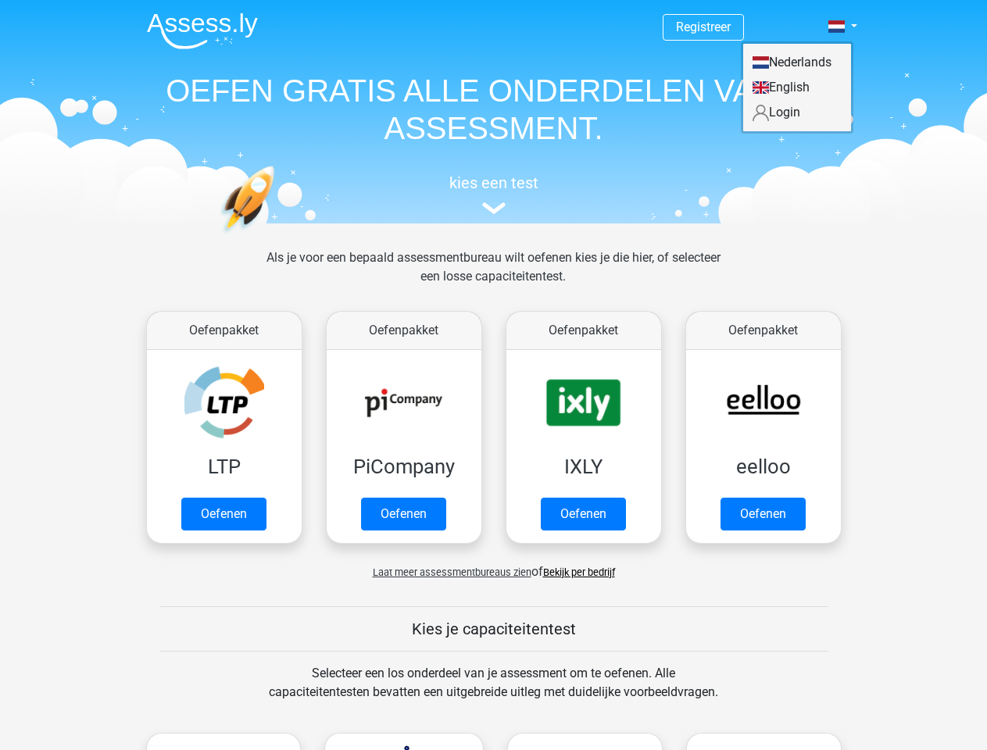 The image size is (987, 750). What do you see at coordinates (493, 692) in the screenshot?
I see `div: Selecteer een los onderdeel van je assessment om te oefenen. Alle capaciteitentesten bevatten een...` at bounding box center [493, 692].